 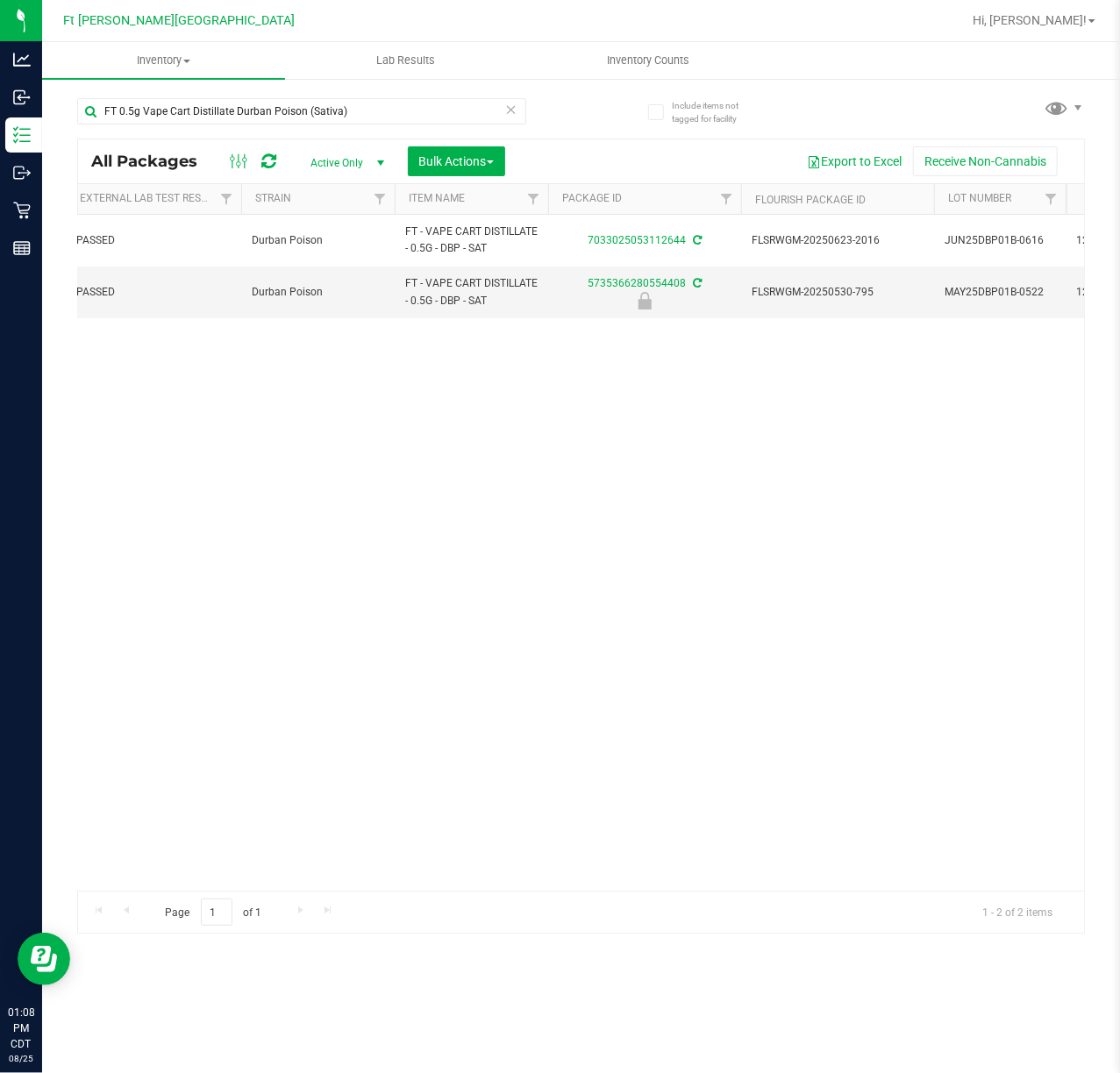 I want to click on button: Export to Excel, so click(x=854, y=162).